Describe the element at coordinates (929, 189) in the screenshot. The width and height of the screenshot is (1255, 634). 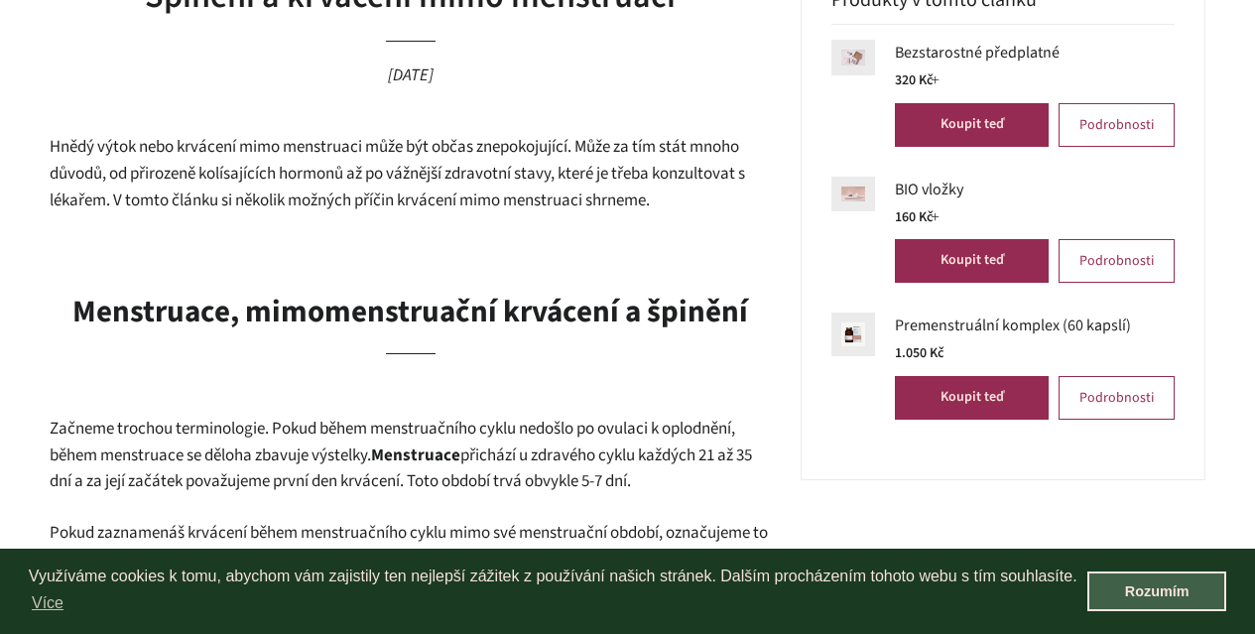
I see `span: BIO vložky` at that location.